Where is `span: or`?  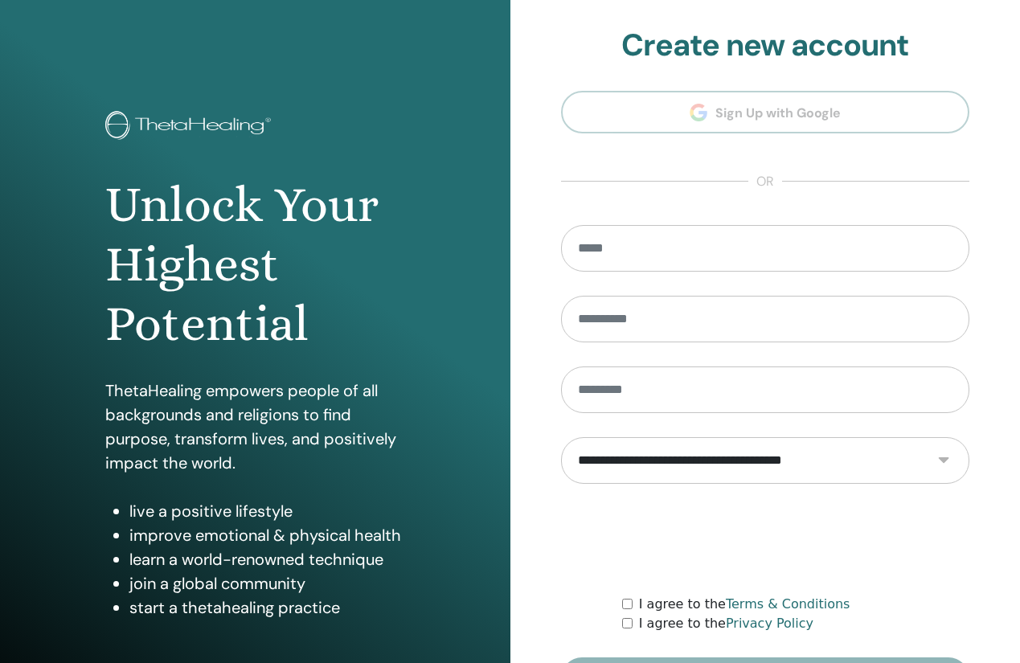
span: or is located at coordinates (765, 182).